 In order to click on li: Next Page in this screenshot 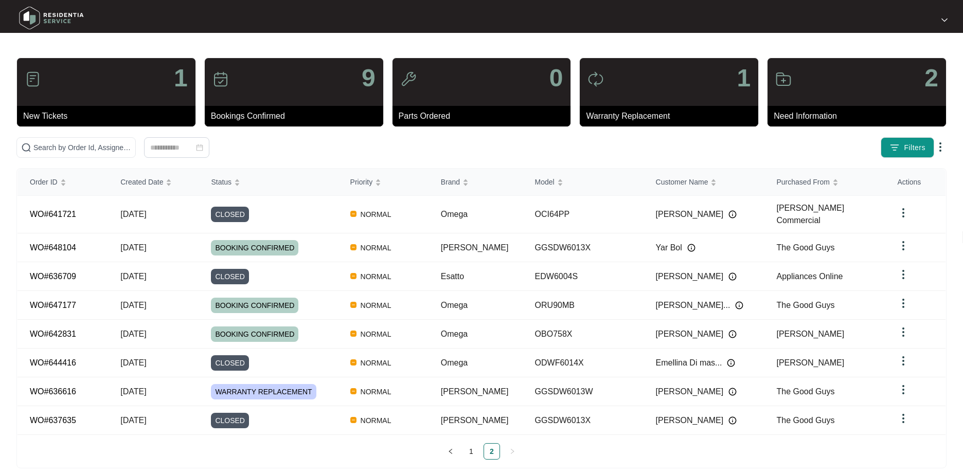, I will do `click(512, 452)`.